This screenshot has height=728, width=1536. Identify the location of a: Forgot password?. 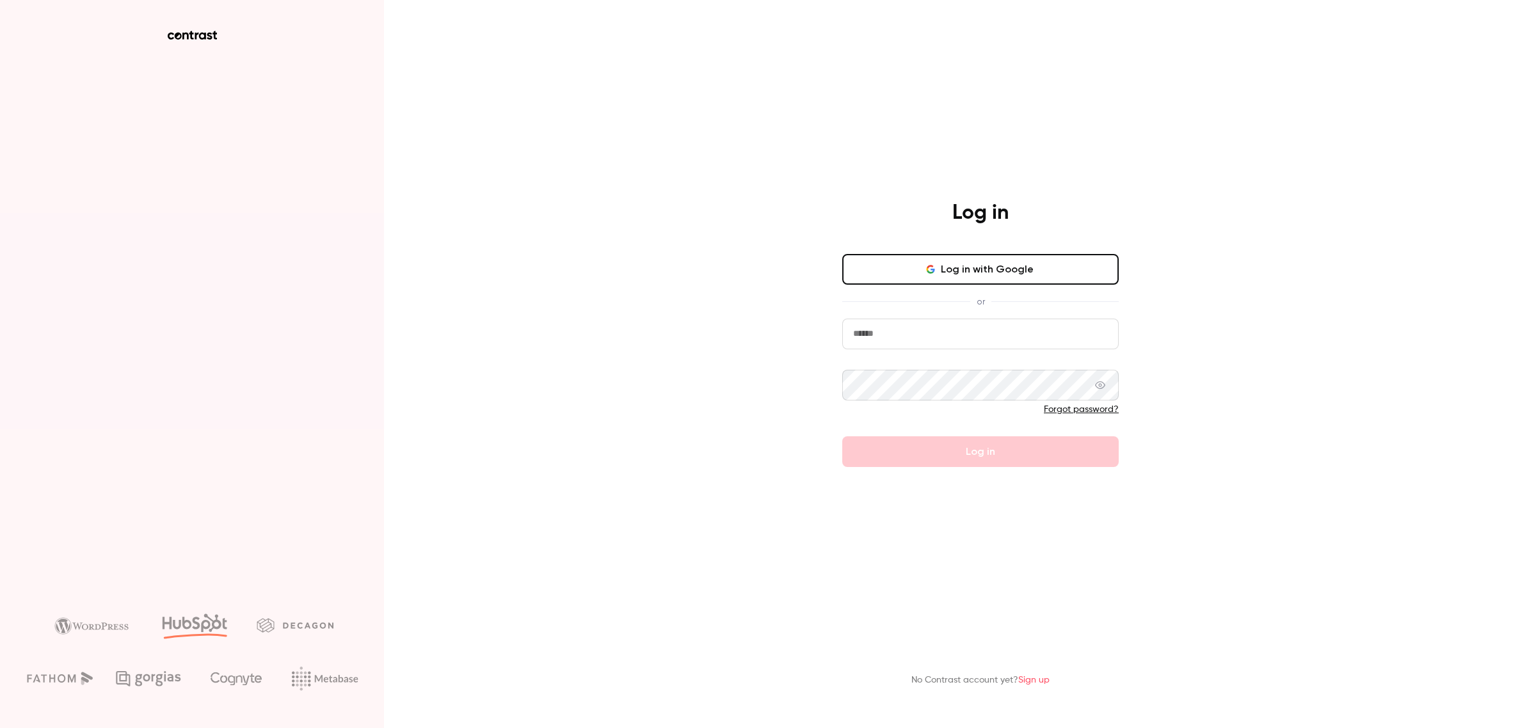
(1081, 410).